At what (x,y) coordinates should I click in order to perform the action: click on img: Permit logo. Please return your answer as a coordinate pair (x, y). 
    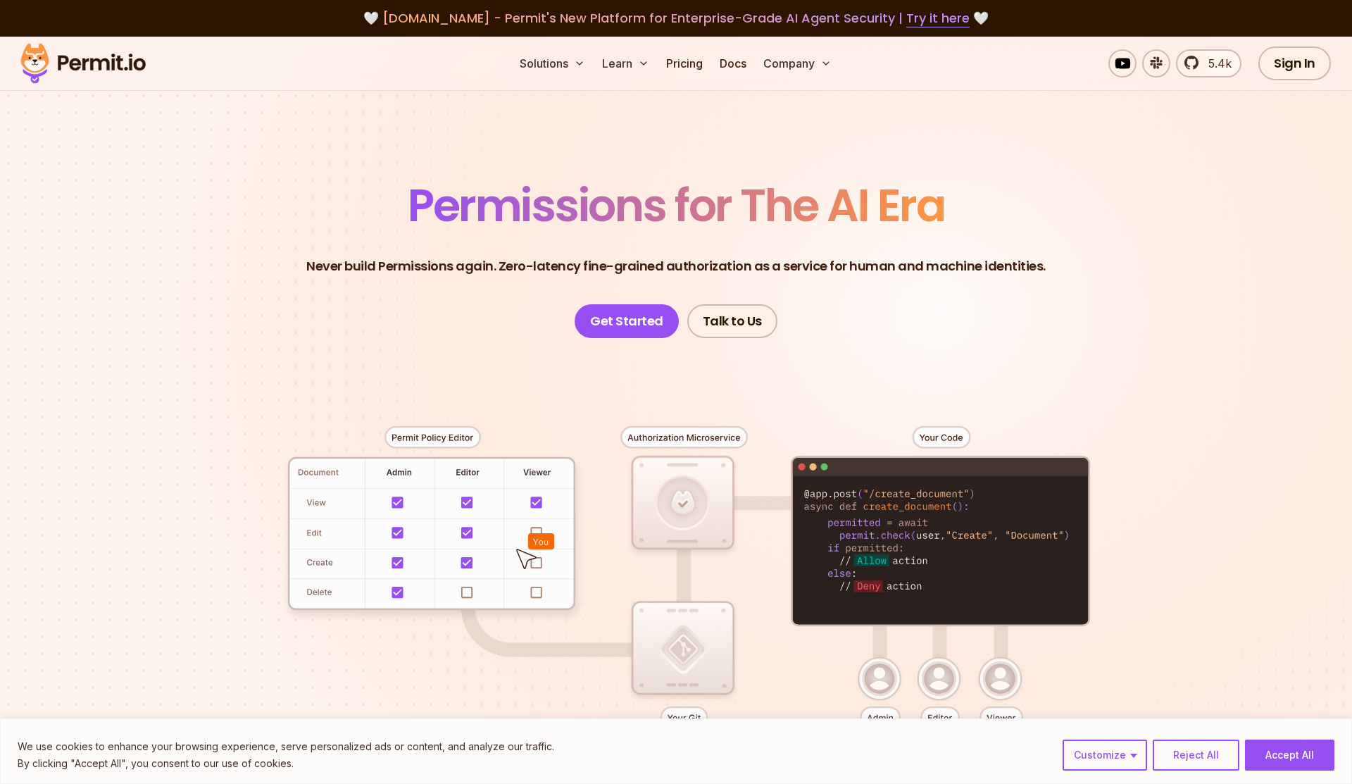
    Looking at the image, I should click on (83, 63).